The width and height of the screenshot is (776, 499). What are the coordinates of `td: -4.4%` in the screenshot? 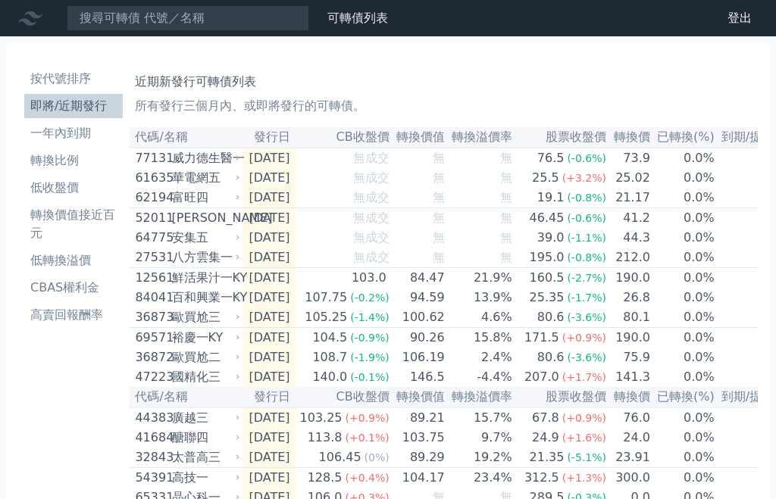 It's located at (479, 377).